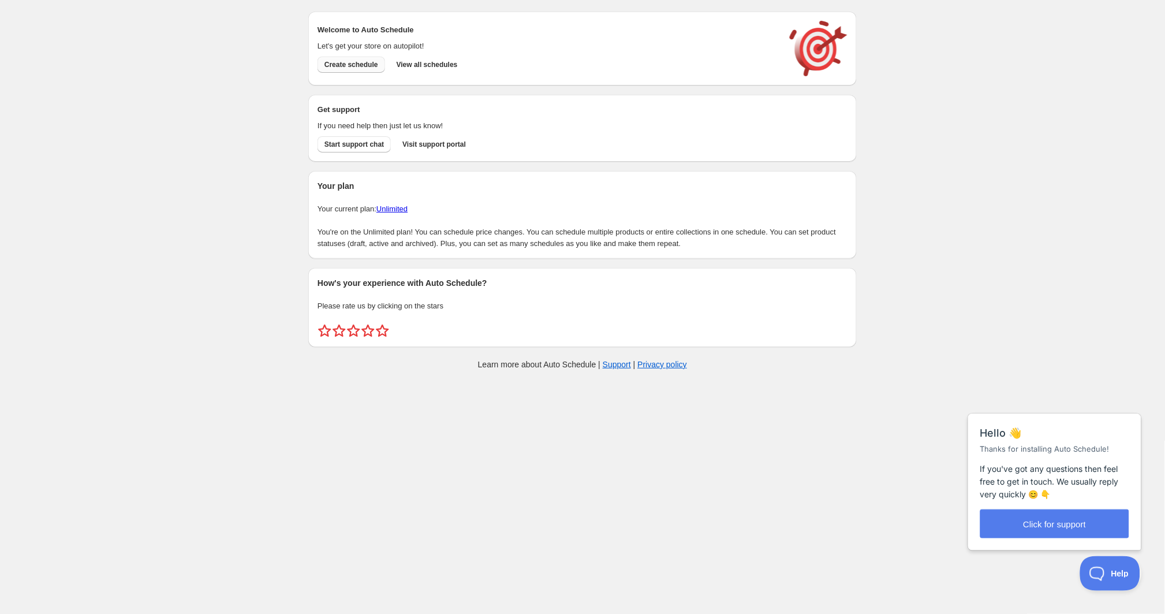 The width and height of the screenshot is (1165, 614). I want to click on span: Start support chat, so click(354, 144).